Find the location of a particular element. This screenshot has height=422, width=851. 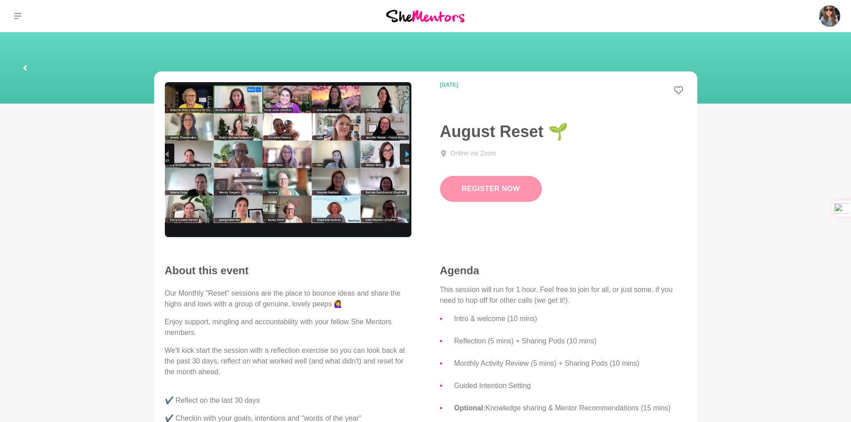

h4: Agenda is located at coordinates (563, 271).